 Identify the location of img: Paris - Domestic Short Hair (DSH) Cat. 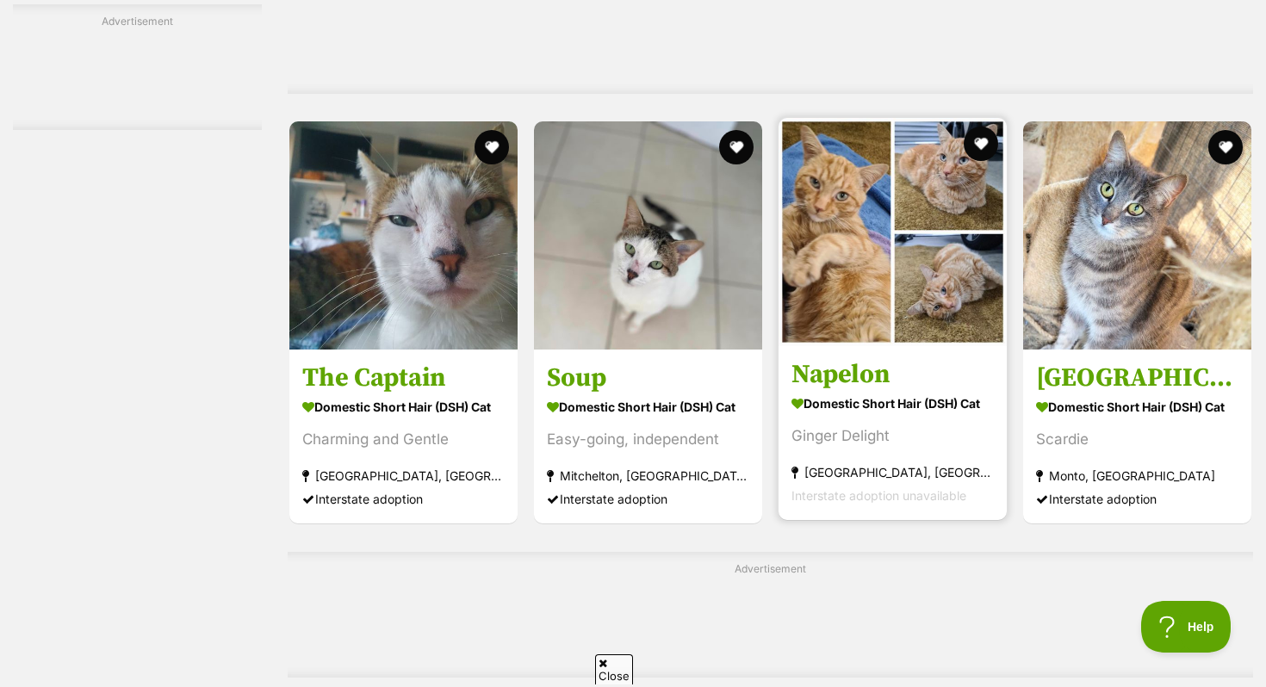
(1137, 235).